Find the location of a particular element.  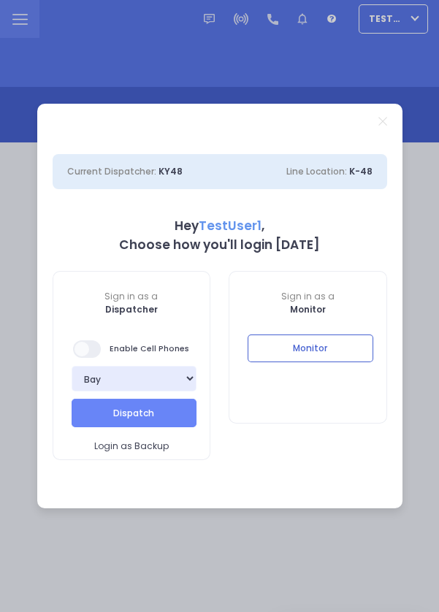

b: Hey , is located at coordinates (219, 226).